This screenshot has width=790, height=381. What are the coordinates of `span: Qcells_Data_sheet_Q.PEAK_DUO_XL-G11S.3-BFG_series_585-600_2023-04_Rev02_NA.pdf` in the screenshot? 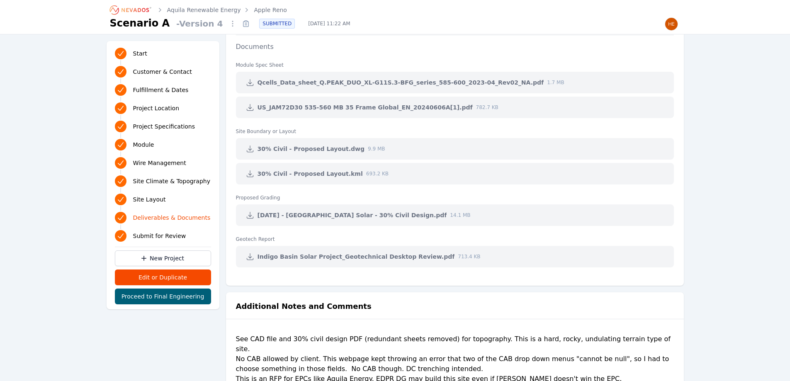 It's located at (401, 83).